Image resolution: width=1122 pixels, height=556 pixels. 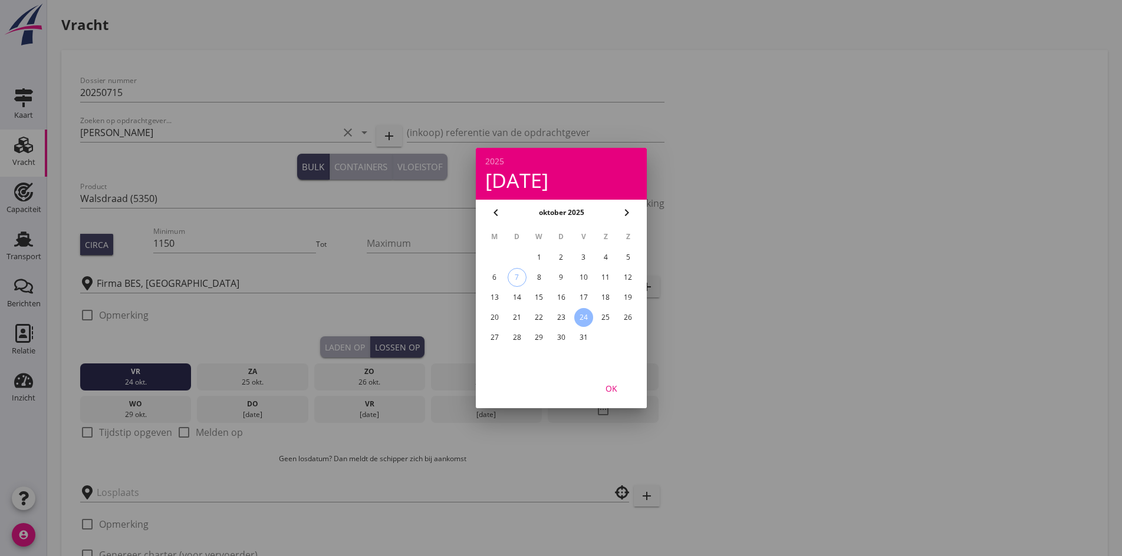 I want to click on button: 16, so click(x=560, y=298).